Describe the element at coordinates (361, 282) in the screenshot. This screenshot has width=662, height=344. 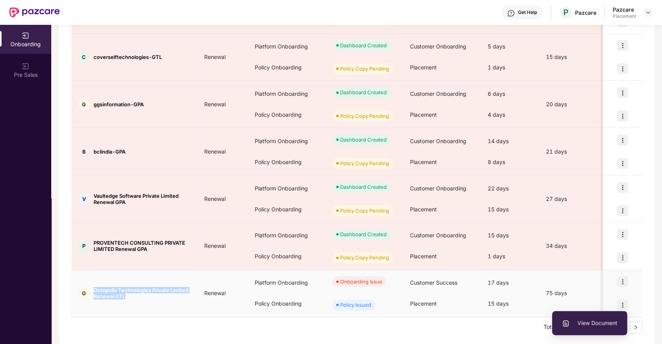
I see `div: Onboarding Issue` at that location.